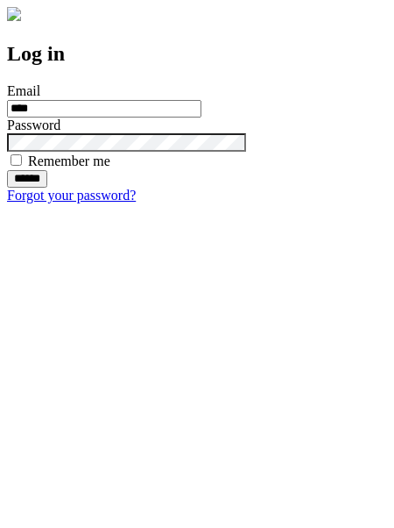 This screenshot has width=394, height=528. Describe the element at coordinates (71, 195) in the screenshot. I see `a: Forgot your password?` at that location.